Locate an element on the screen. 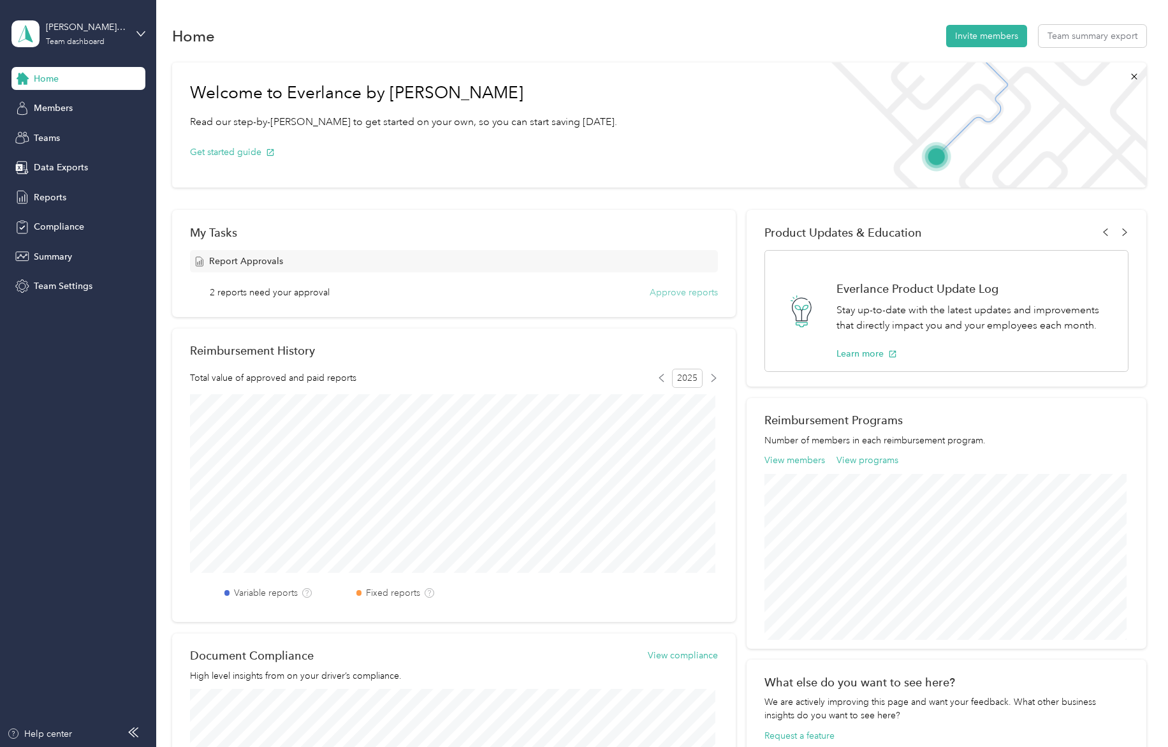  button: Learn more is located at coordinates (867, 353).